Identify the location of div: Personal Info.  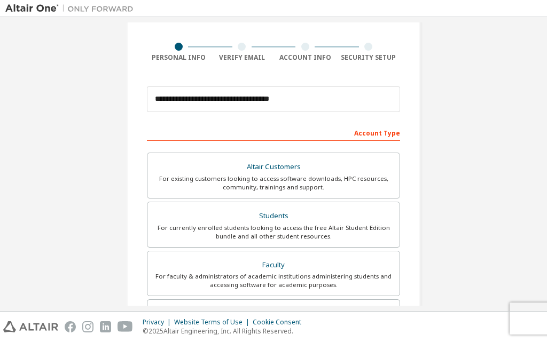
(178, 58).